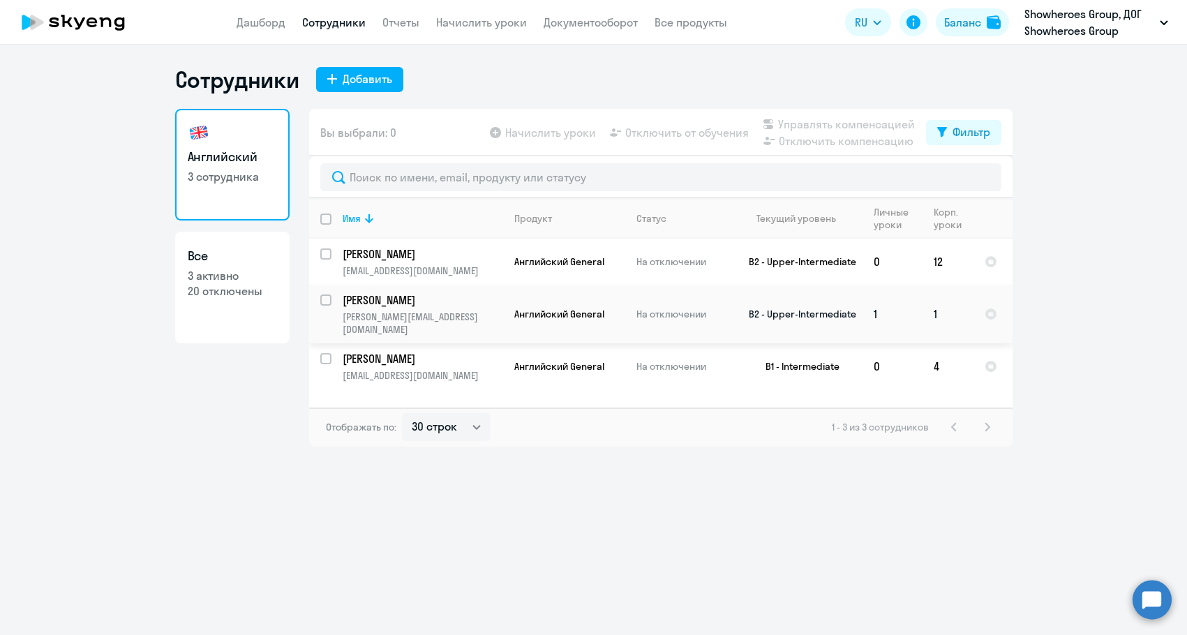  I want to click on img: balance, so click(994, 22).